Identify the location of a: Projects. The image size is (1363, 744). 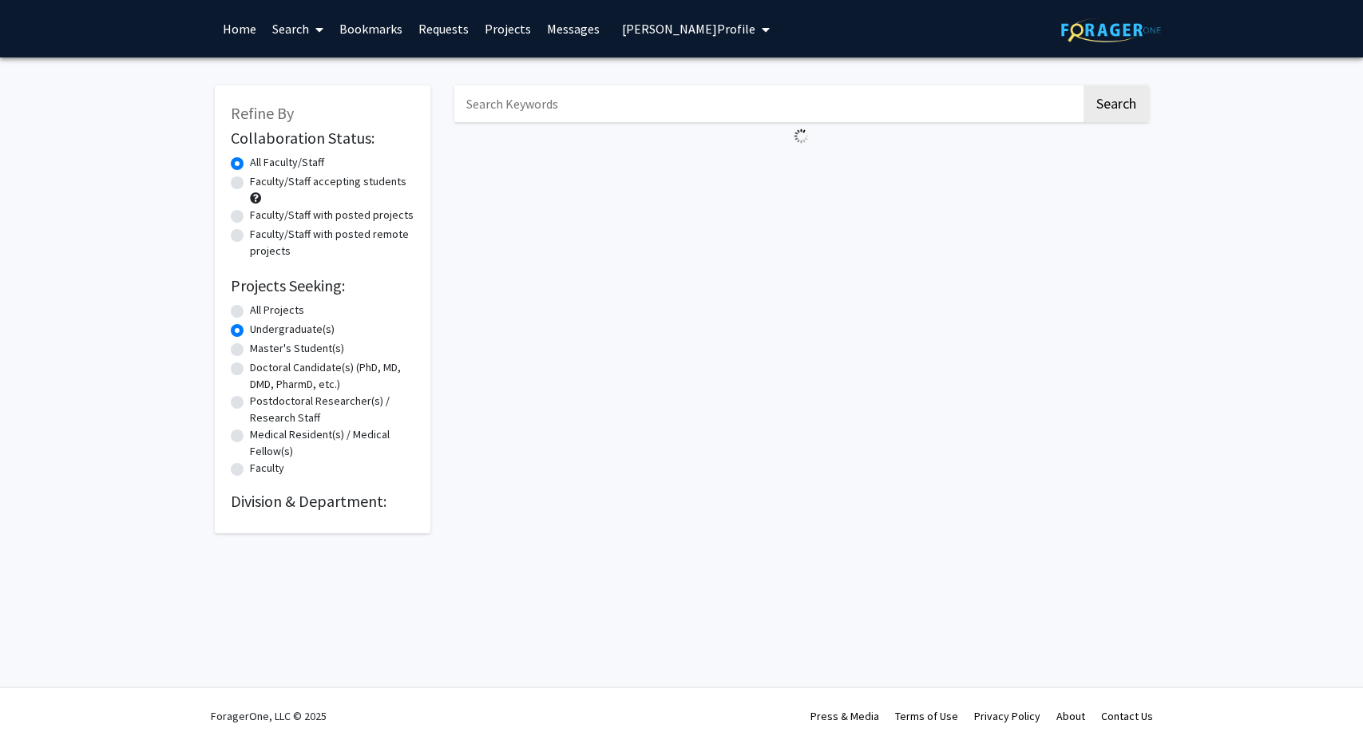
(508, 29).